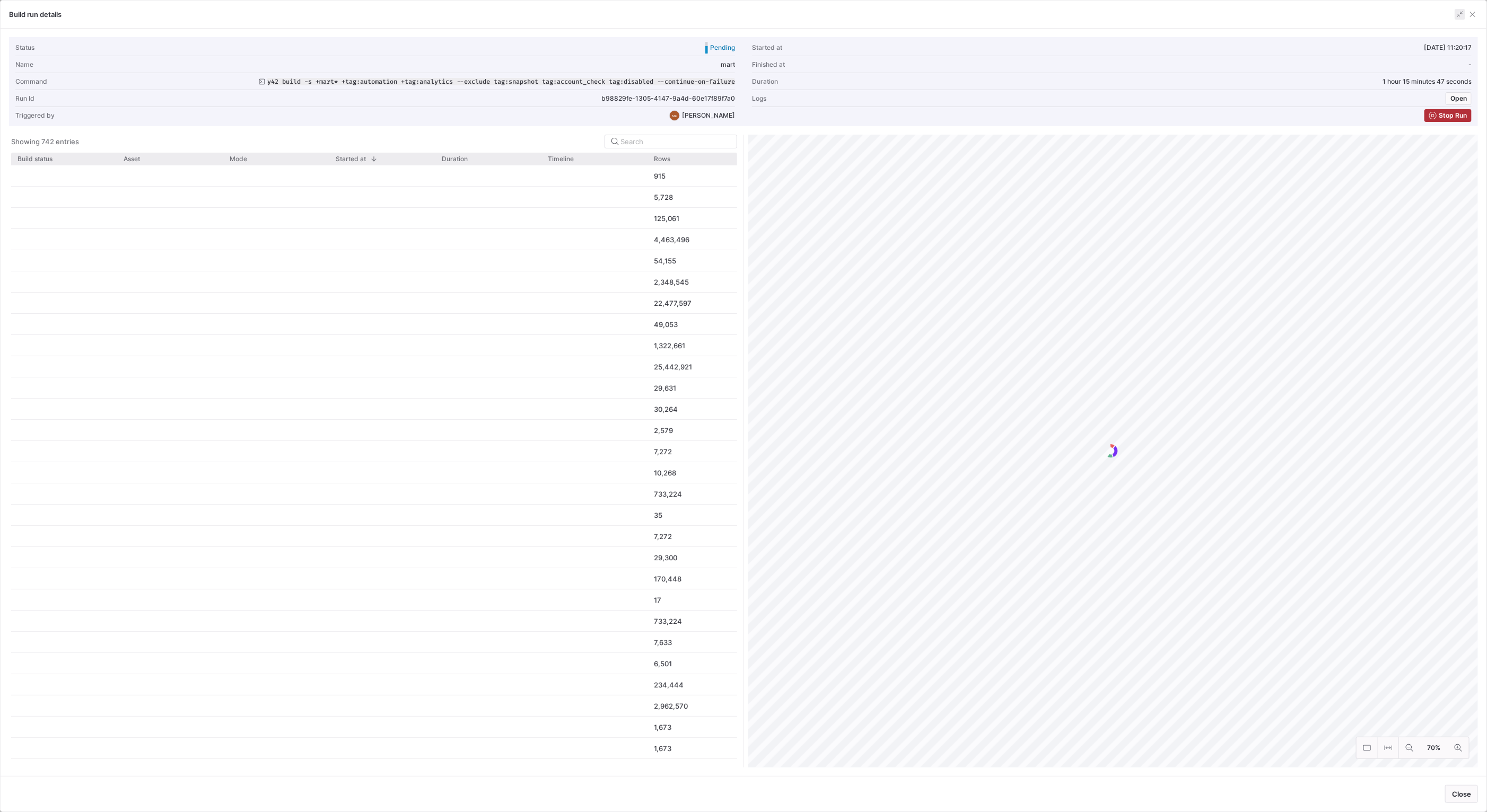  What do you see at coordinates (560, 159) in the screenshot?
I see `span: Timeline` at bounding box center [560, 159].